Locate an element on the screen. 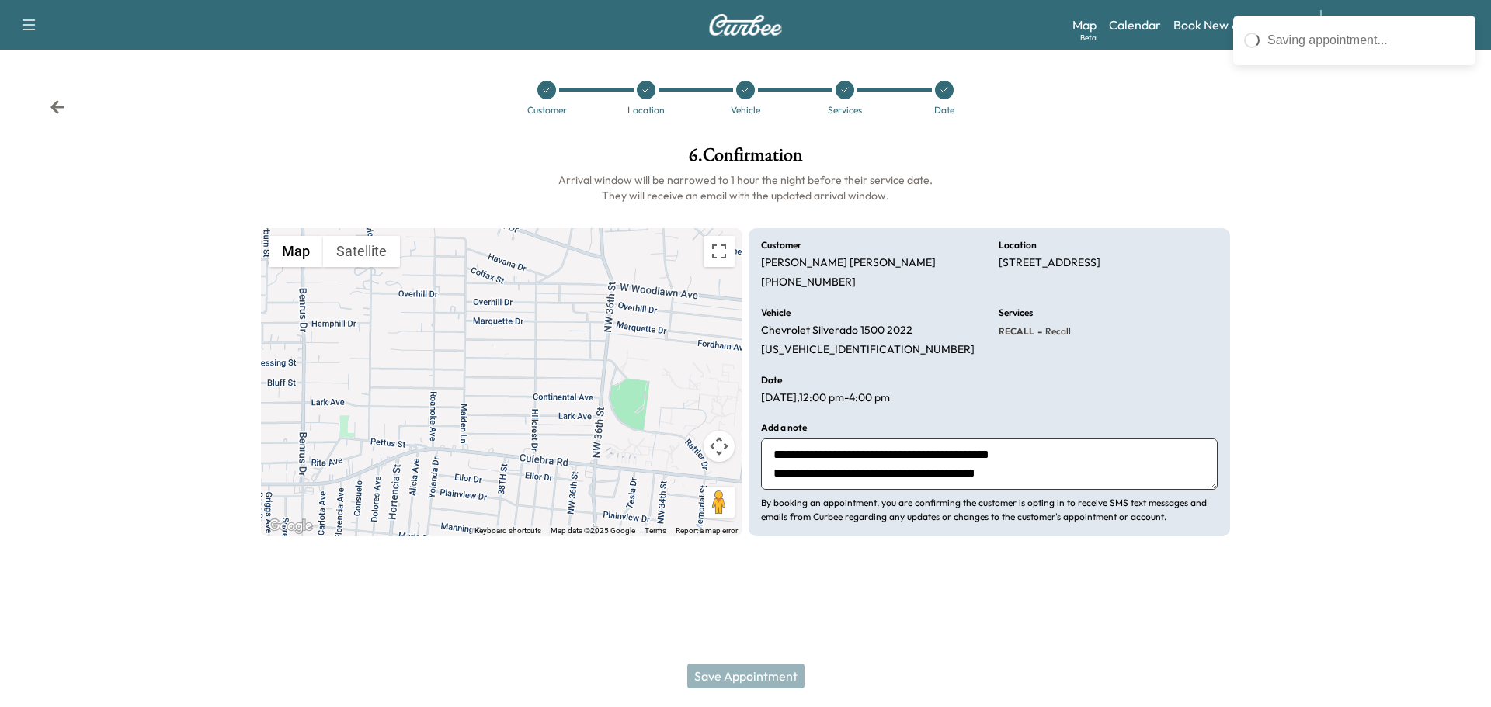 The height and width of the screenshot is (707, 1491). button: Drag Pegman onto the map to open Street View is located at coordinates (719, 502).